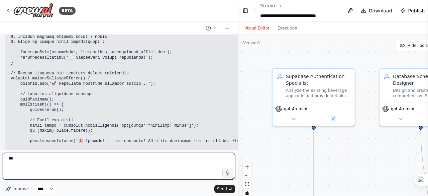  I want to click on div: Supabase Authentication SpecialistAnalyze the existing beverage app code and provide detailed imp..., so click(314, 97).